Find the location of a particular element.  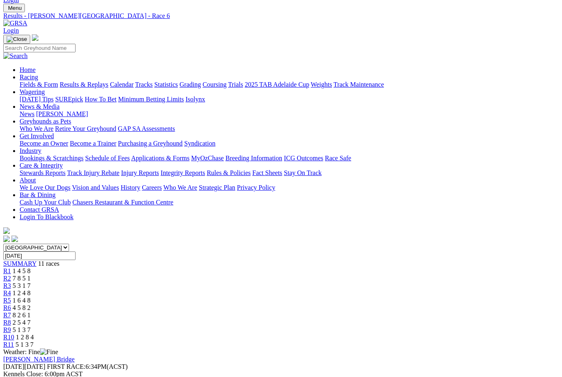

a: R7 is located at coordinates (7, 315).